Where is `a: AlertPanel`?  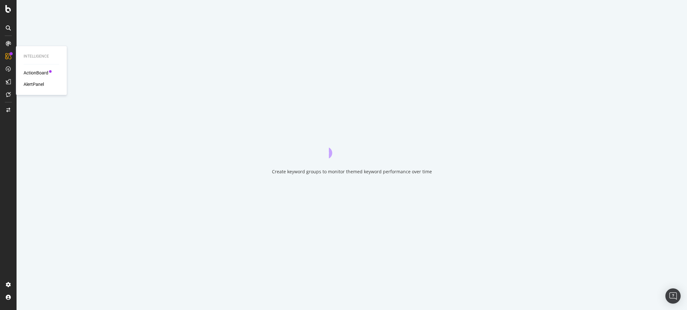 a: AlertPanel is located at coordinates (34, 84).